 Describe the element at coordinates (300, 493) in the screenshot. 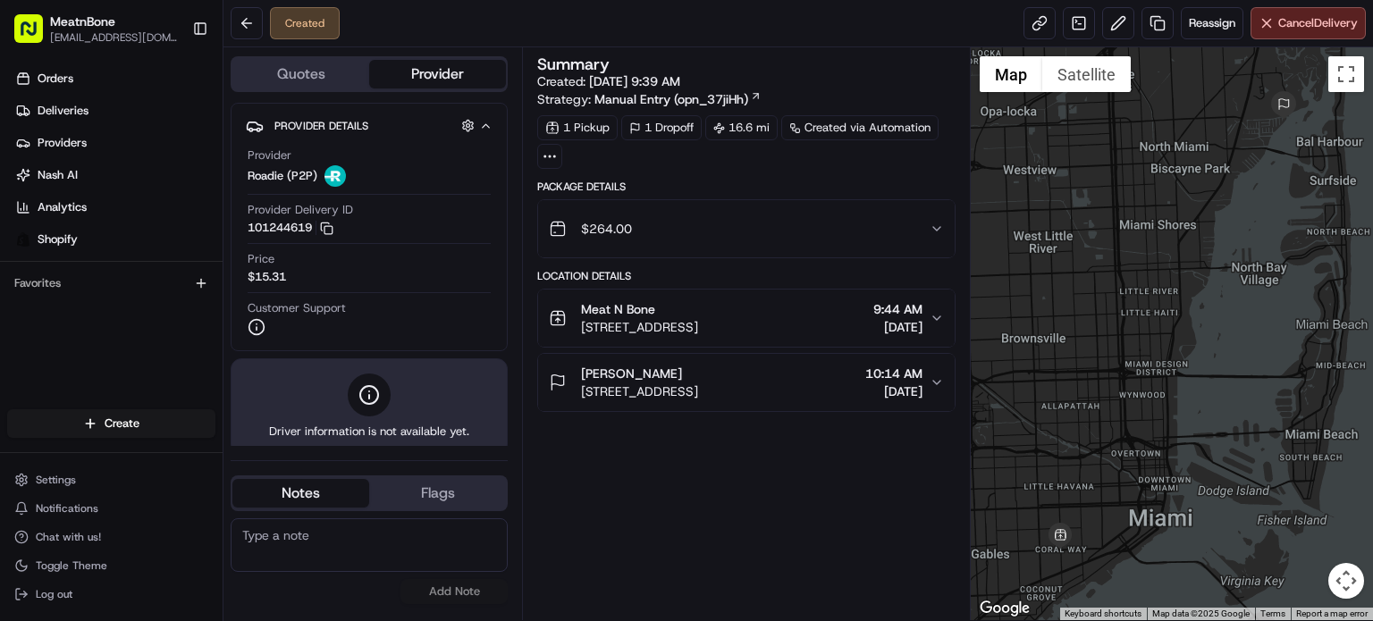

I see `button: Notes` at that location.